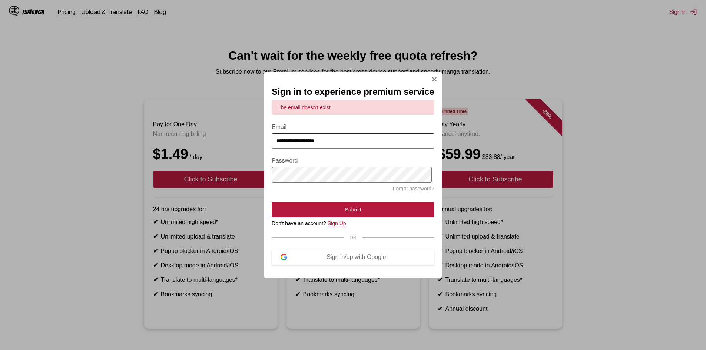 This screenshot has height=350, width=706. What do you see at coordinates (434, 79) in the screenshot?
I see `img: Close` at bounding box center [434, 79].